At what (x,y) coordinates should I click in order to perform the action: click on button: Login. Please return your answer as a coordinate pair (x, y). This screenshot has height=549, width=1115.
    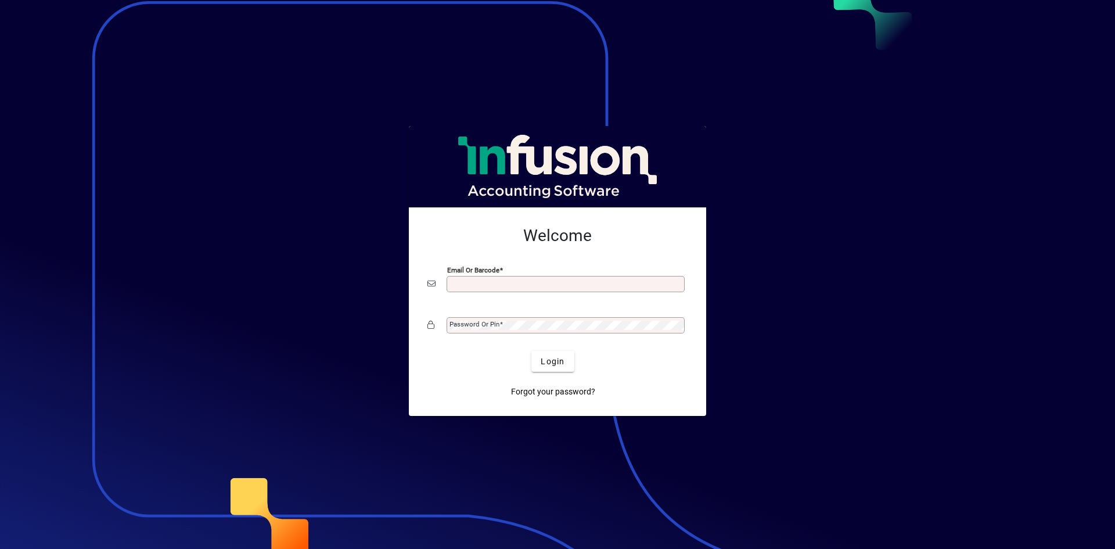
    Looking at the image, I should click on (552, 361).